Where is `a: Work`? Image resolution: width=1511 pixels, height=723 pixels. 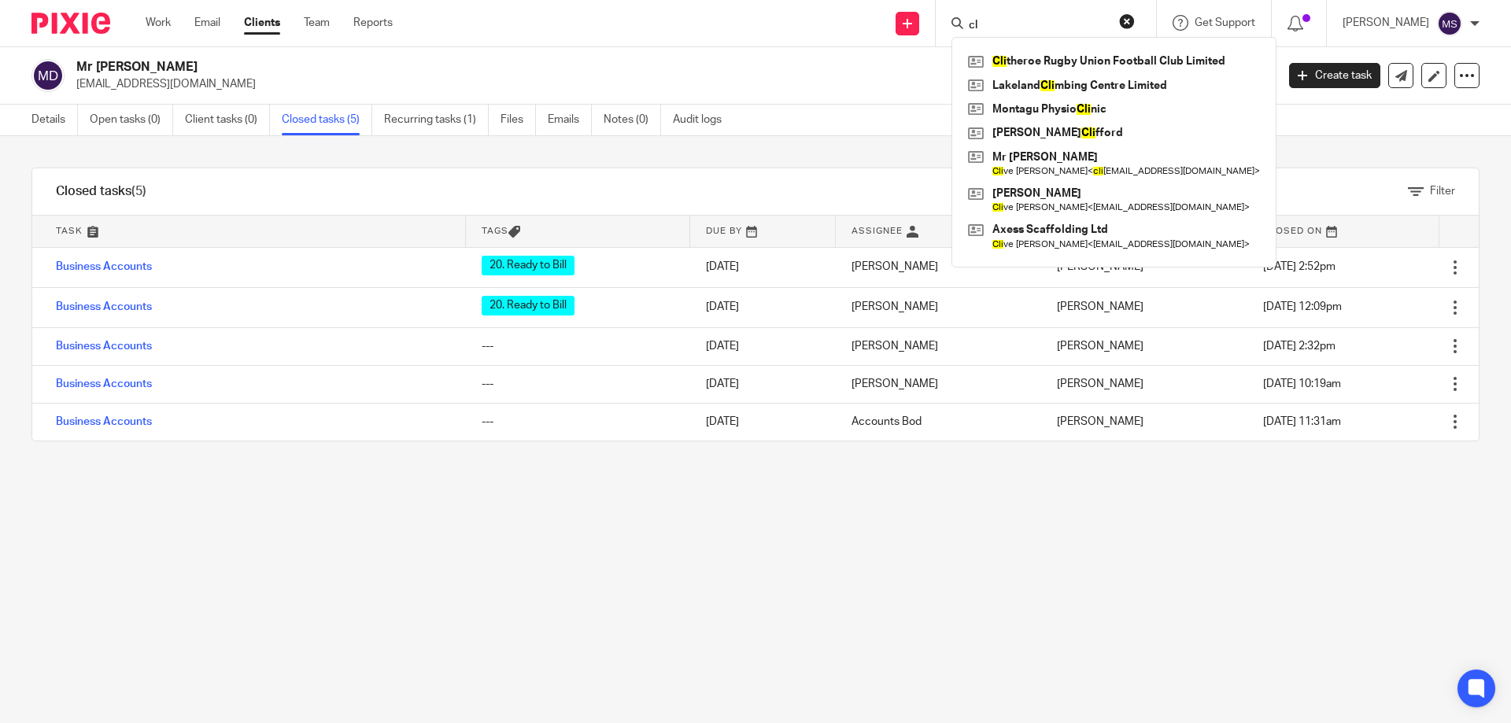 a: Work is located at coordinates (158, 23).